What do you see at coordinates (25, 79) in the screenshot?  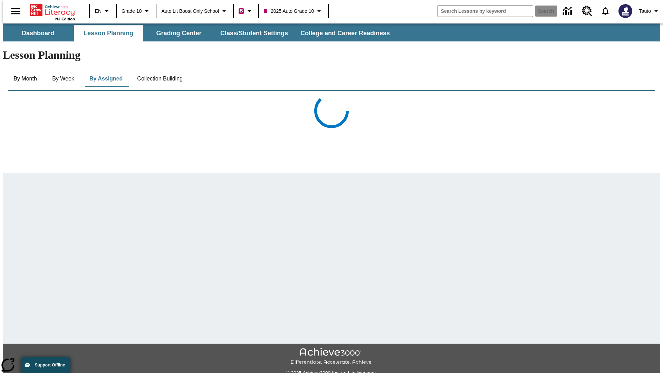 I see `button: By Month` at bounding box center [25, 79].